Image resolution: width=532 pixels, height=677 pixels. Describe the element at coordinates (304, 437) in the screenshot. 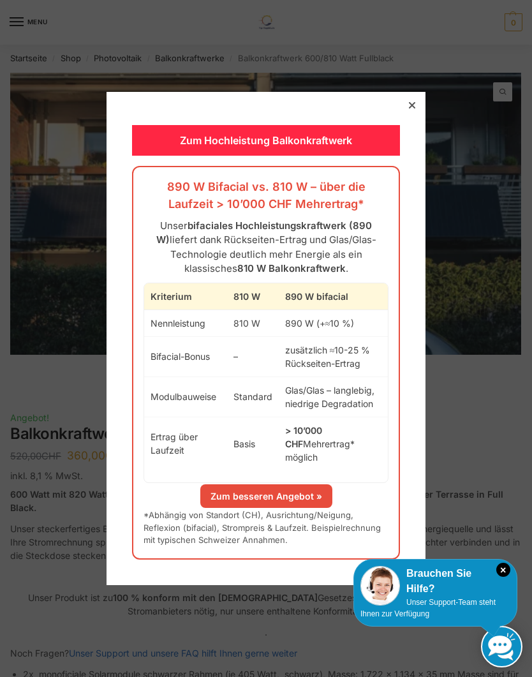

I see `strong: > 10’000 CHF` at that location.